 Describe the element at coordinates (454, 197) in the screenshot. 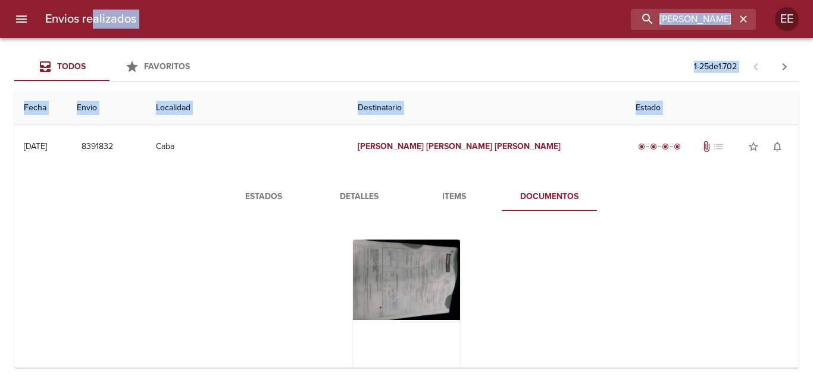

I see `span: Items` at that location.